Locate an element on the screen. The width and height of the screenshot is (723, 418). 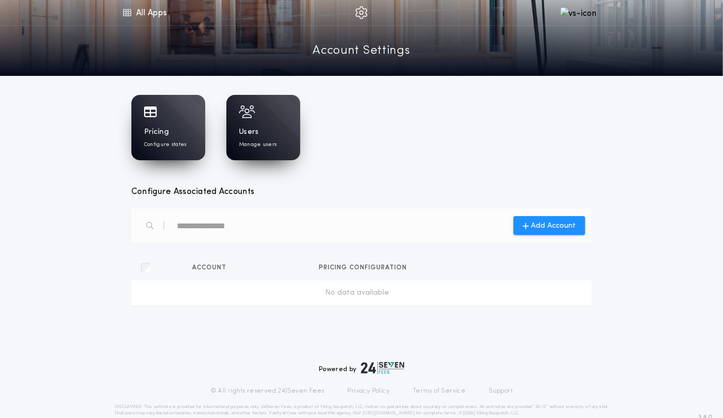
a: Support is located at coordinates (500, 391).